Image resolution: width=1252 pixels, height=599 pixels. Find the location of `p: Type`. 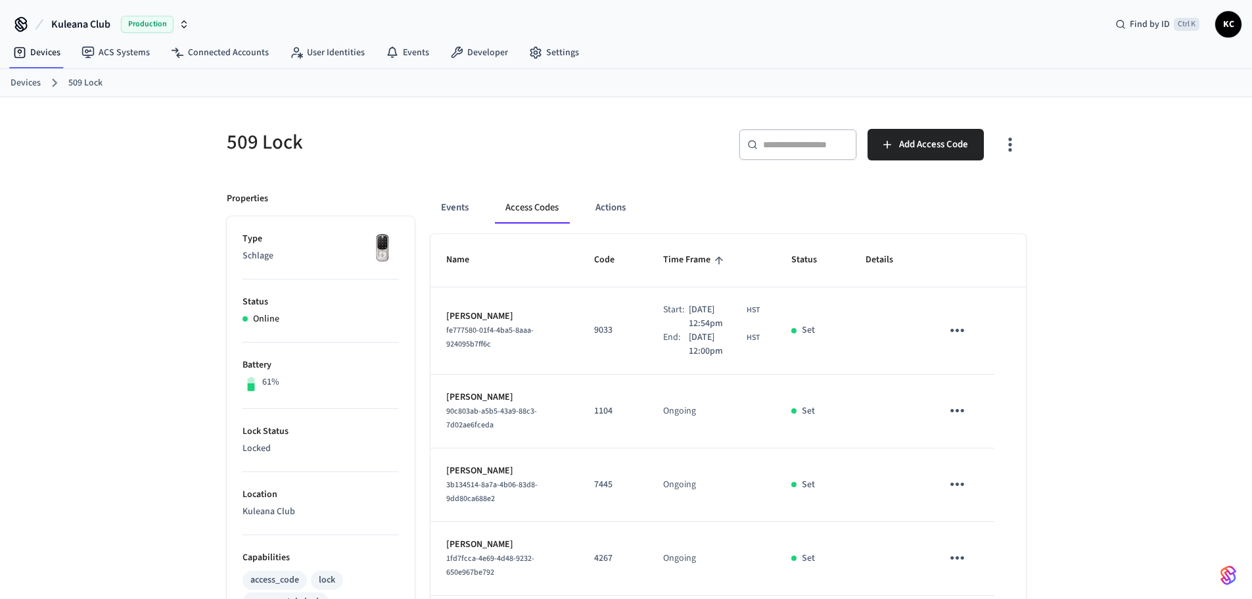

p: Type is located at coordinates (321, 239).